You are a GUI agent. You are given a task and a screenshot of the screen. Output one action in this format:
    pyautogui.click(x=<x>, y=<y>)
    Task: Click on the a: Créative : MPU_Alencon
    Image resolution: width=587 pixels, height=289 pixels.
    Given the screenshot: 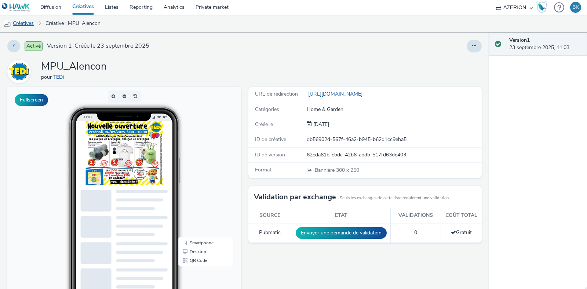 What is the action you would take?
    pyautogui.click(x=73, y=23)
    